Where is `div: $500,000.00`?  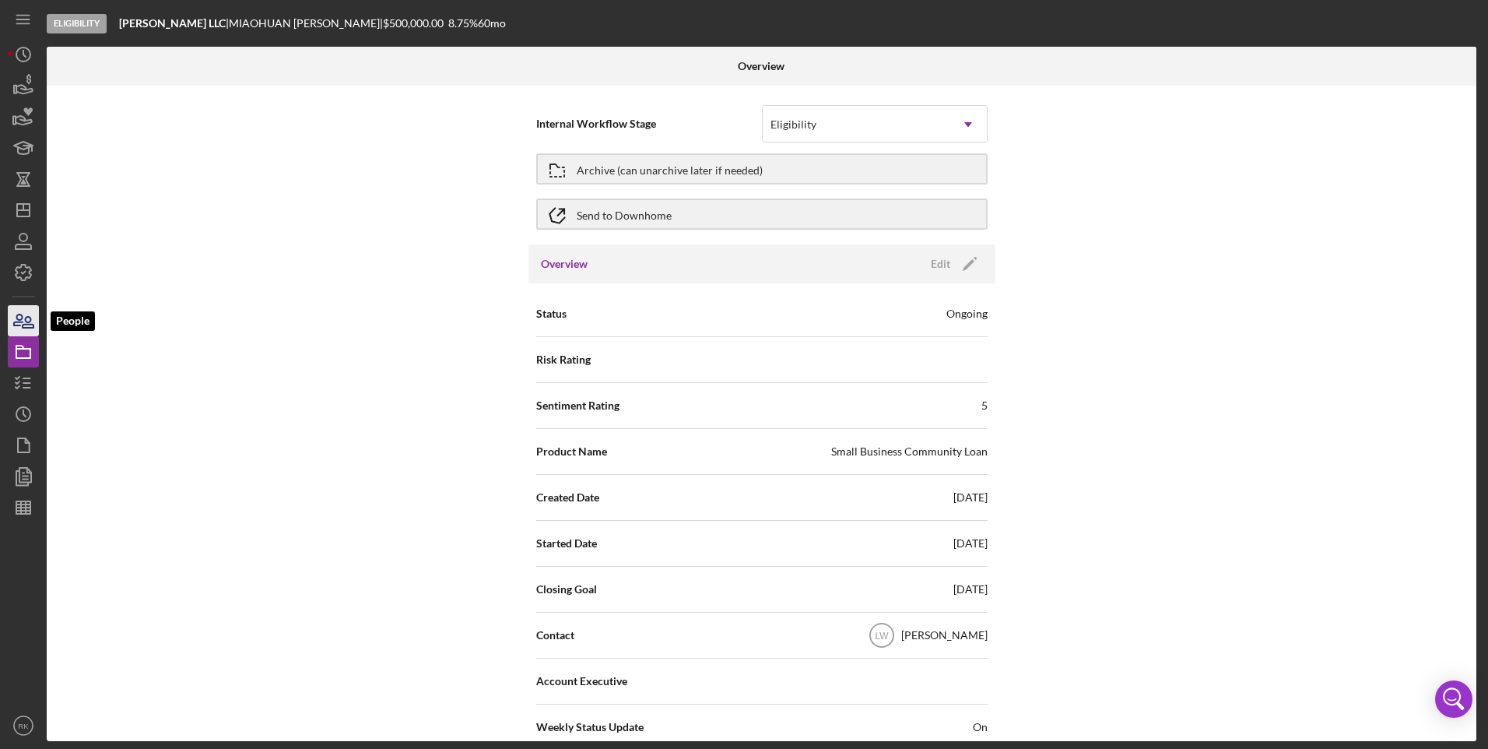
div: $500,000.00 is located at coordinates (416, 23).